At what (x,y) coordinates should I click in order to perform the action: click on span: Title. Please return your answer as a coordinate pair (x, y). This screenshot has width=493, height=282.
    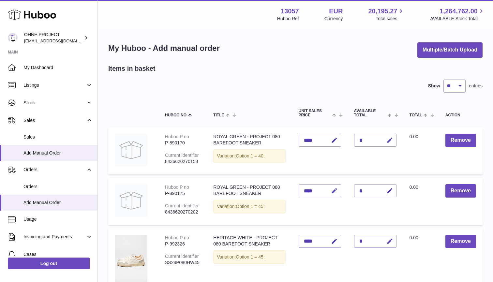
    Looking at the image, I should click on (219, 115).